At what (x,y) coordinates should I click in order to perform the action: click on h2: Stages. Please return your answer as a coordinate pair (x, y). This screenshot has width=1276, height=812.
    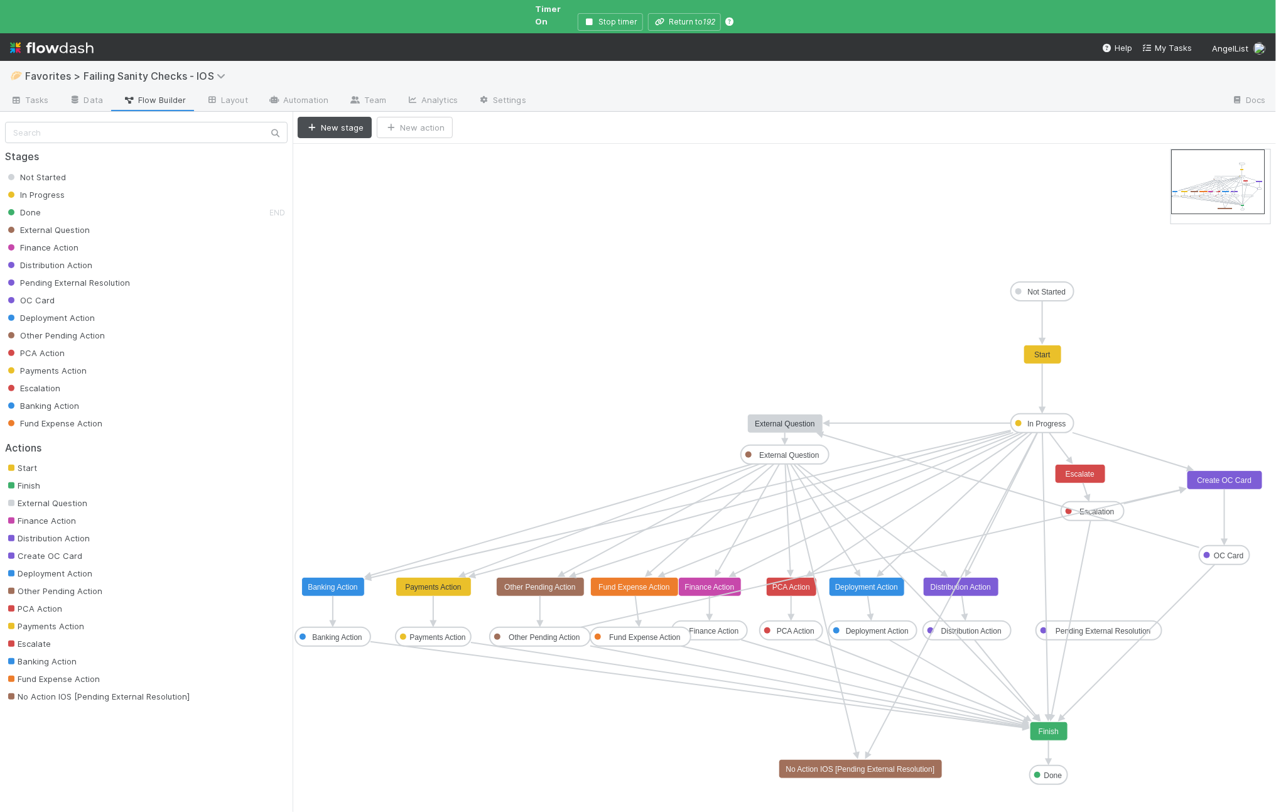
    Looking at the image, I should click on (146, 156).